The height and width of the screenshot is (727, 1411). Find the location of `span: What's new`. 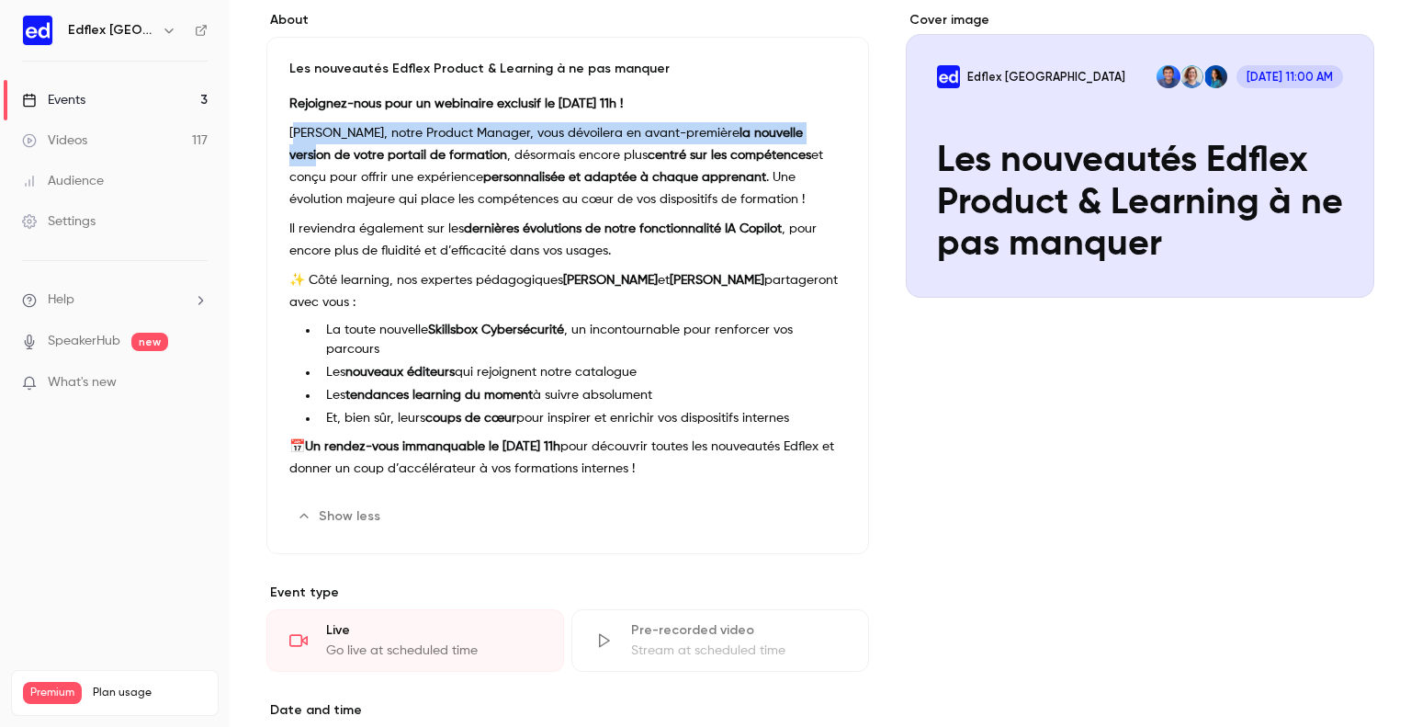

span: What's new is located at coordinates (82, 382).